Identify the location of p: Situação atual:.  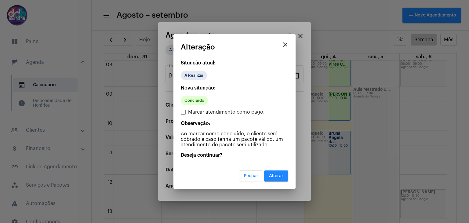
(235, 63).